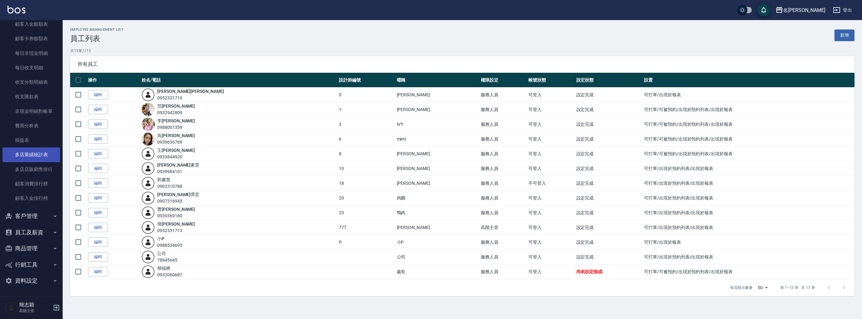  What do you see at coordinates (11, 307) in the screenshot?
I see `img: Person` at bounding box center [11, 307].